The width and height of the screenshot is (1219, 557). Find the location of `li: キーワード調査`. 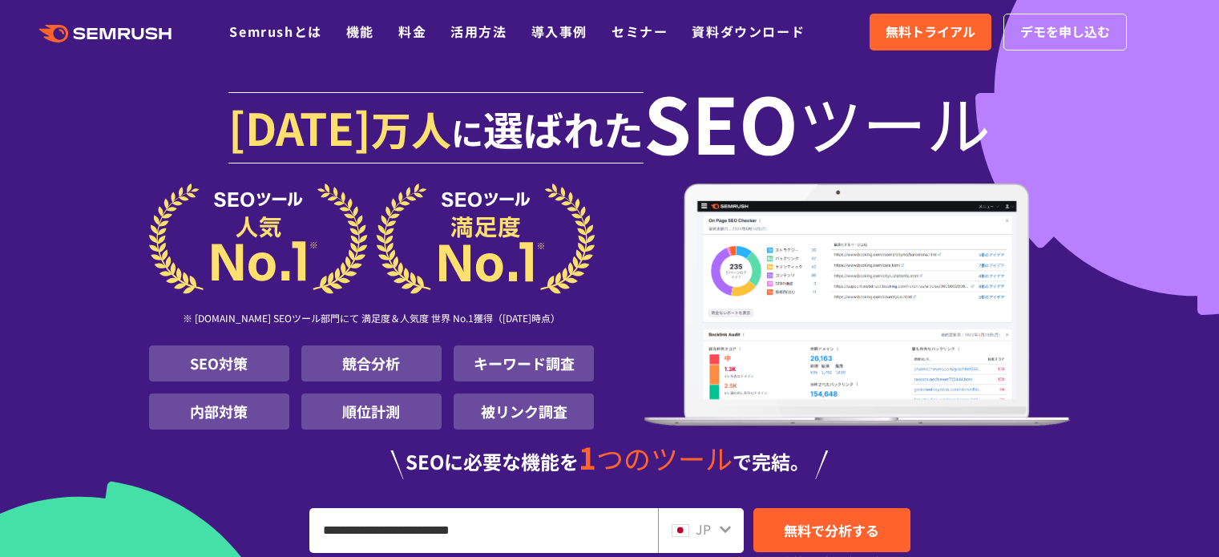

li: キーワード調査 is located at coordinates (523, 363).